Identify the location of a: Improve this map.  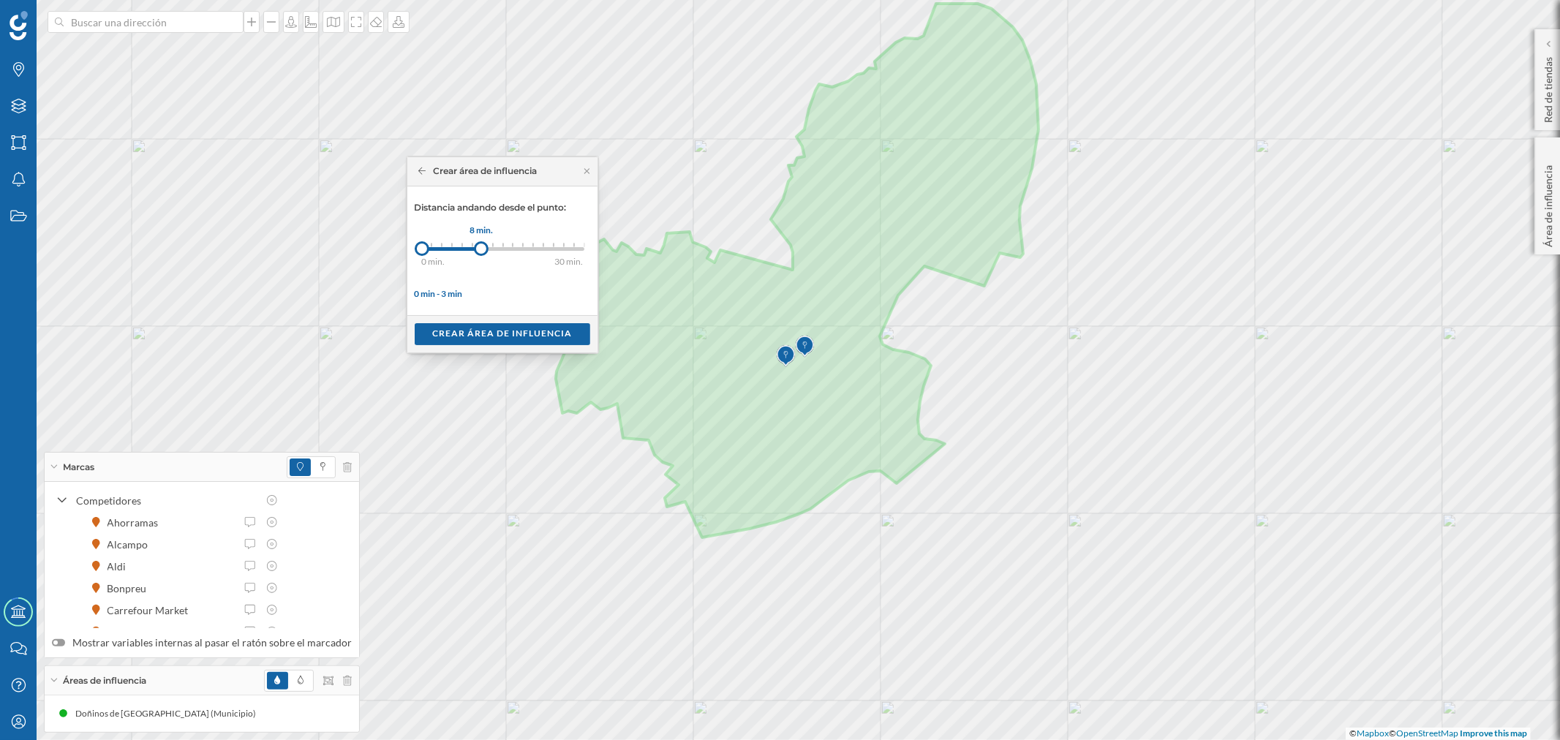
(1494, 733).